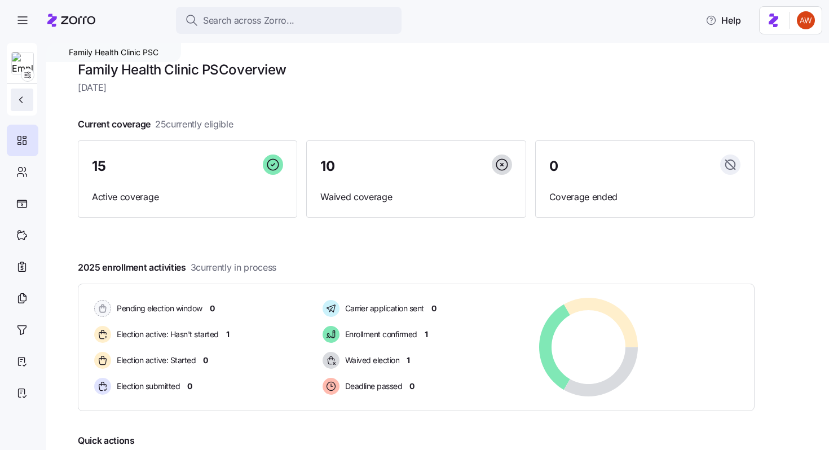 The width and height of the screenshot is (829, 450). Describe the element at coordinates (327, 166) in the screenshot. I see `span: 10` at that location.